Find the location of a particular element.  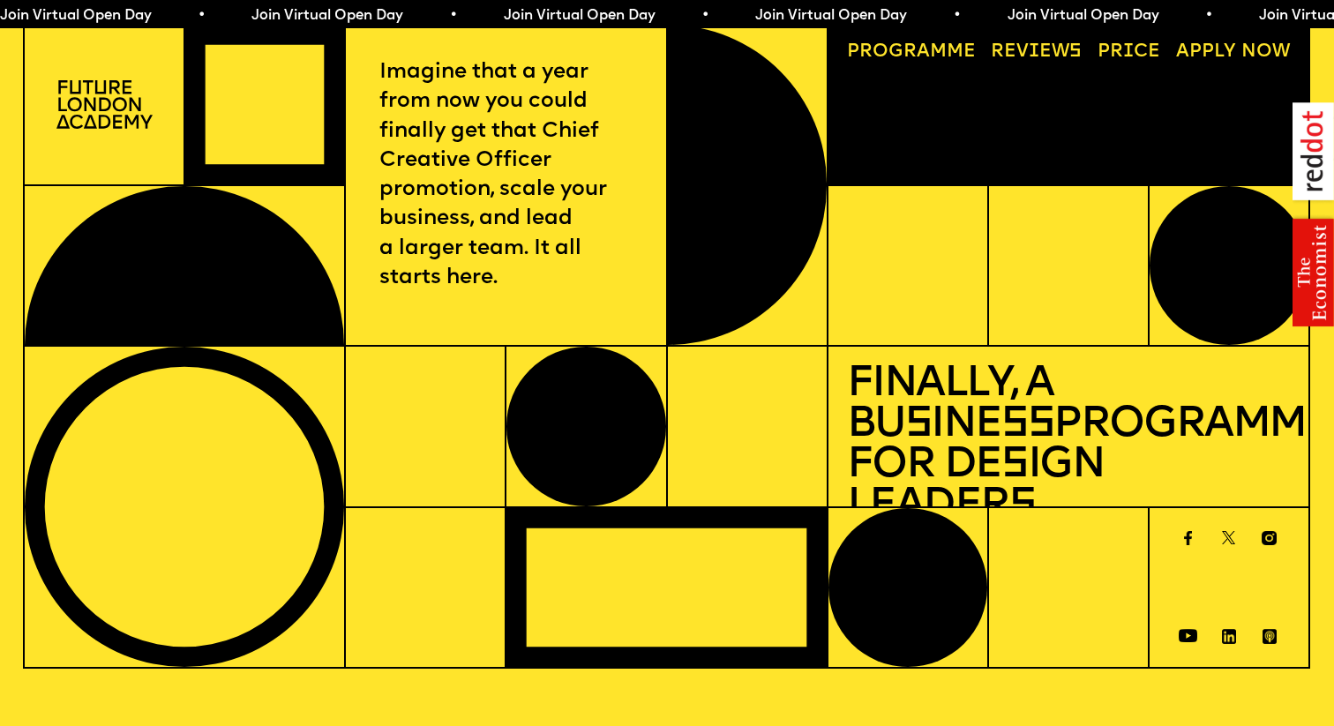

span: A is located at coordinates (1183, 51).